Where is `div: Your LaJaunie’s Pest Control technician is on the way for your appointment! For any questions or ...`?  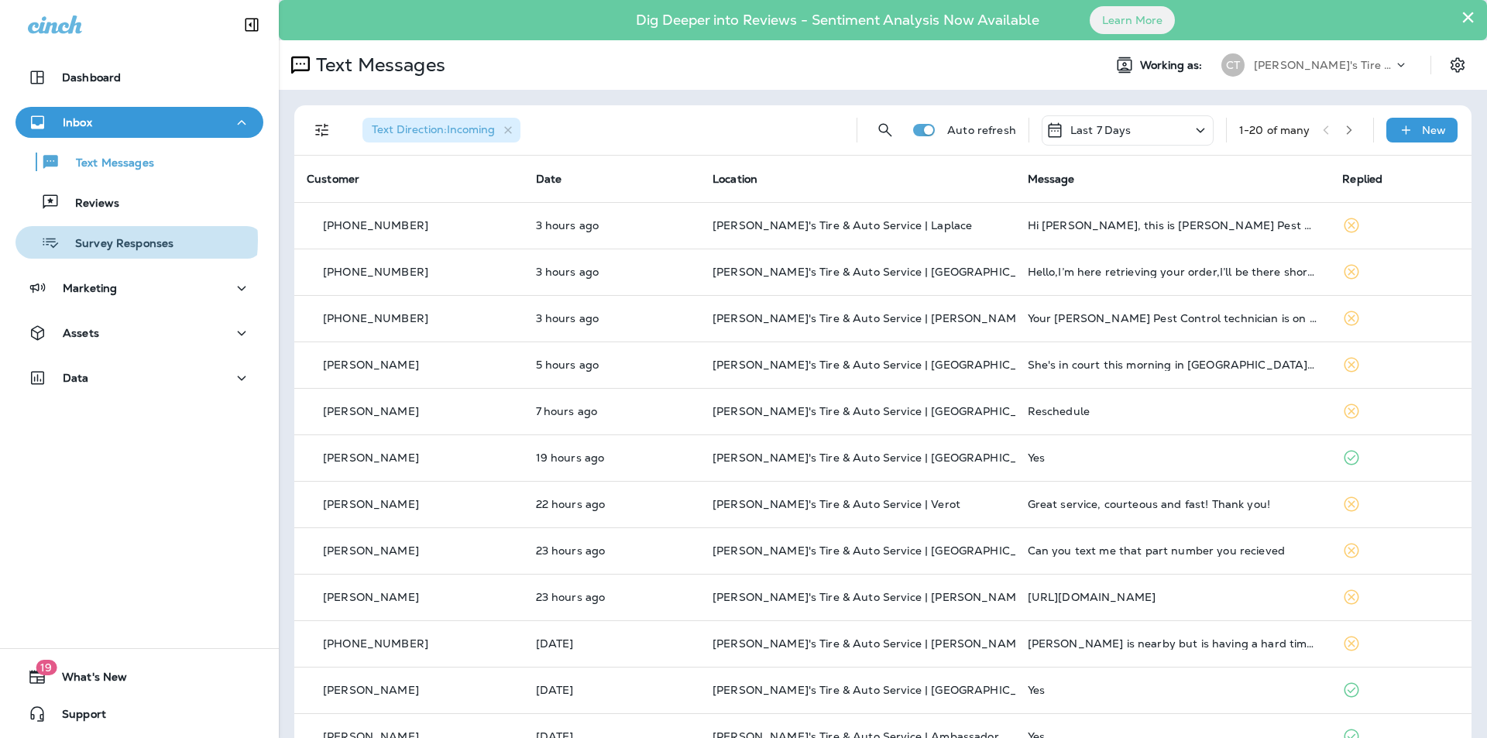 div: Your LaJaunie’s Pest Control technician is on the way for your appointment! For any questions or ... is located at coordinates (1173, 318).